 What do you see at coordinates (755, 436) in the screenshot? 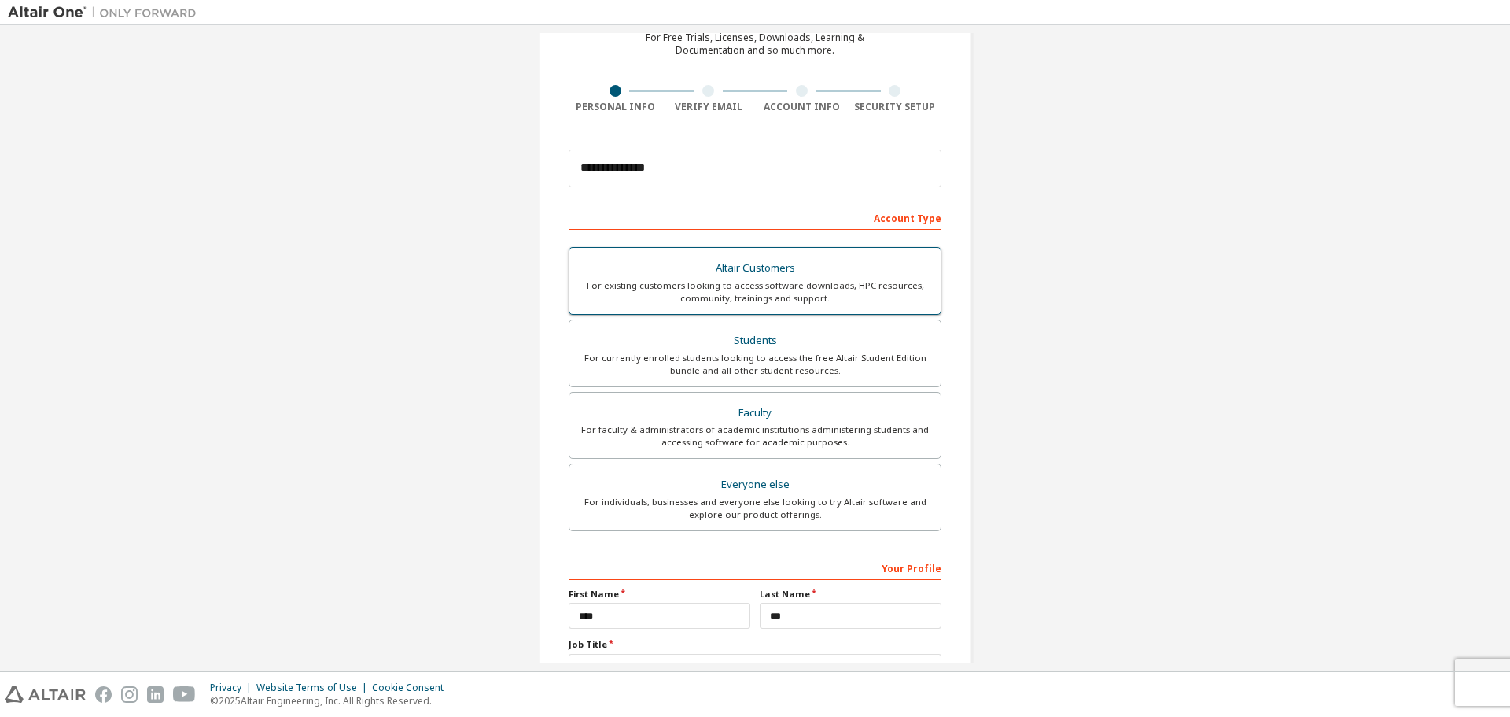
I see `div: For faculty & administrators of academic institutions administering students and accessing softwa...` at bounding box center [755, 436].